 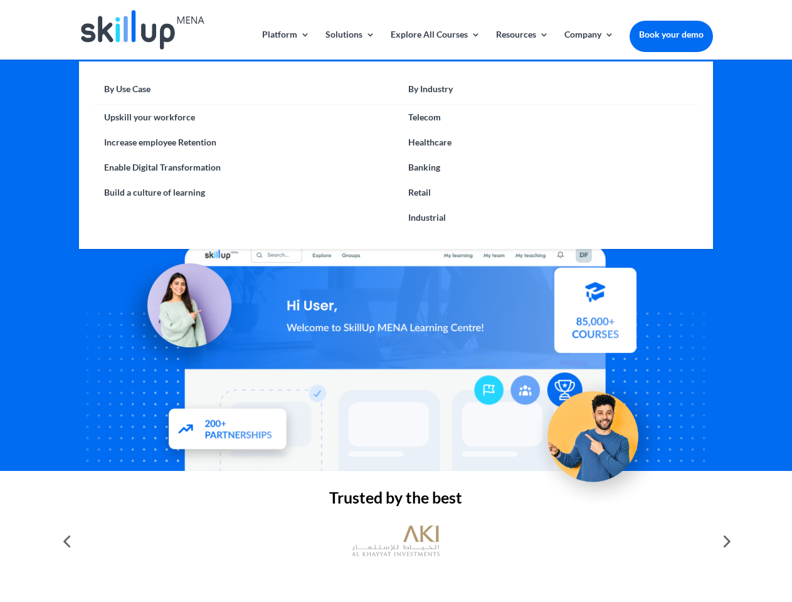 What do you see at coordinates (548, 142) in the screenshot?
I see `a: Healthcare` at bounding box center [548, 142].